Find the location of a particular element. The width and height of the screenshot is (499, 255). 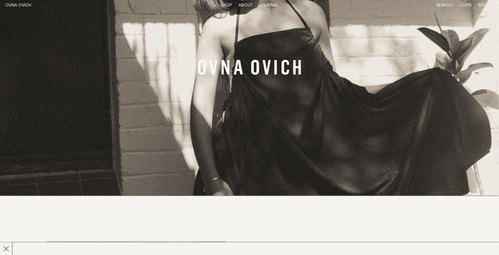

a: Journal is located at coordinates (269, 5).